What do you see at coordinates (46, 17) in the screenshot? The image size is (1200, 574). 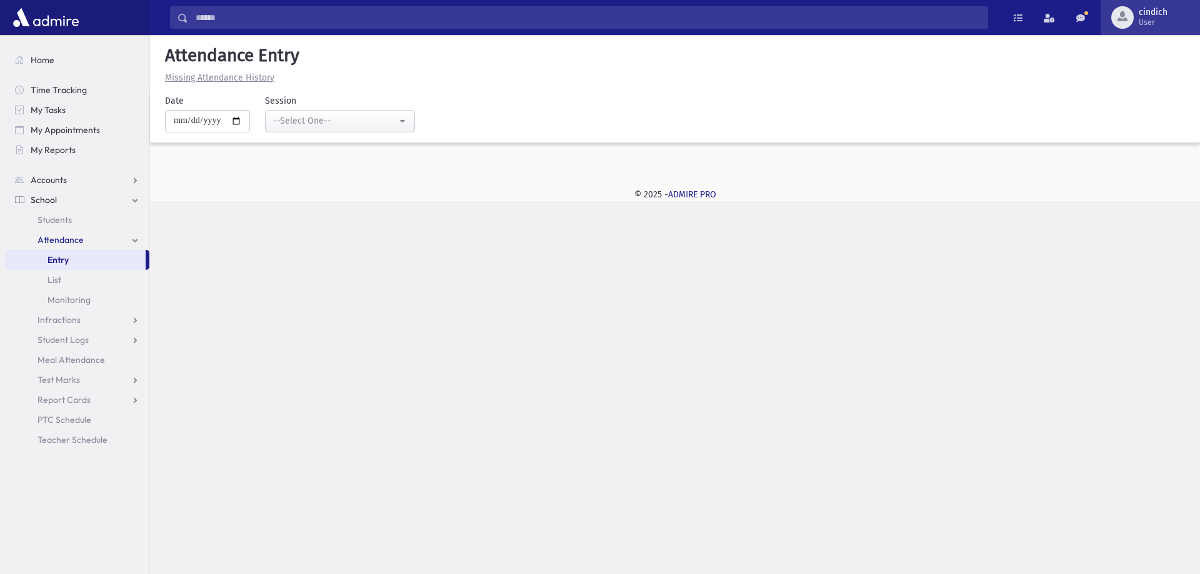 I see `img: AdmirePro` at bounding box center [46, 17].